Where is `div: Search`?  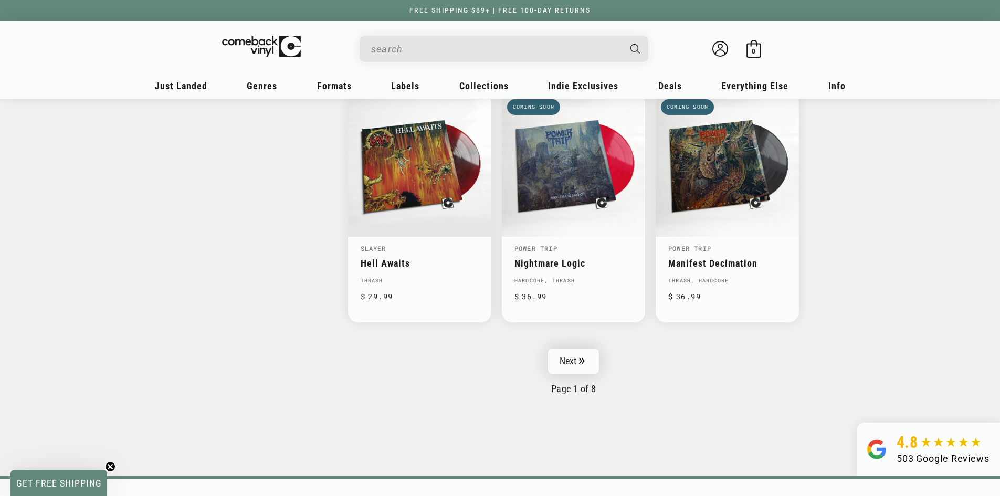
div: Search is located at coordinates (504, 49).